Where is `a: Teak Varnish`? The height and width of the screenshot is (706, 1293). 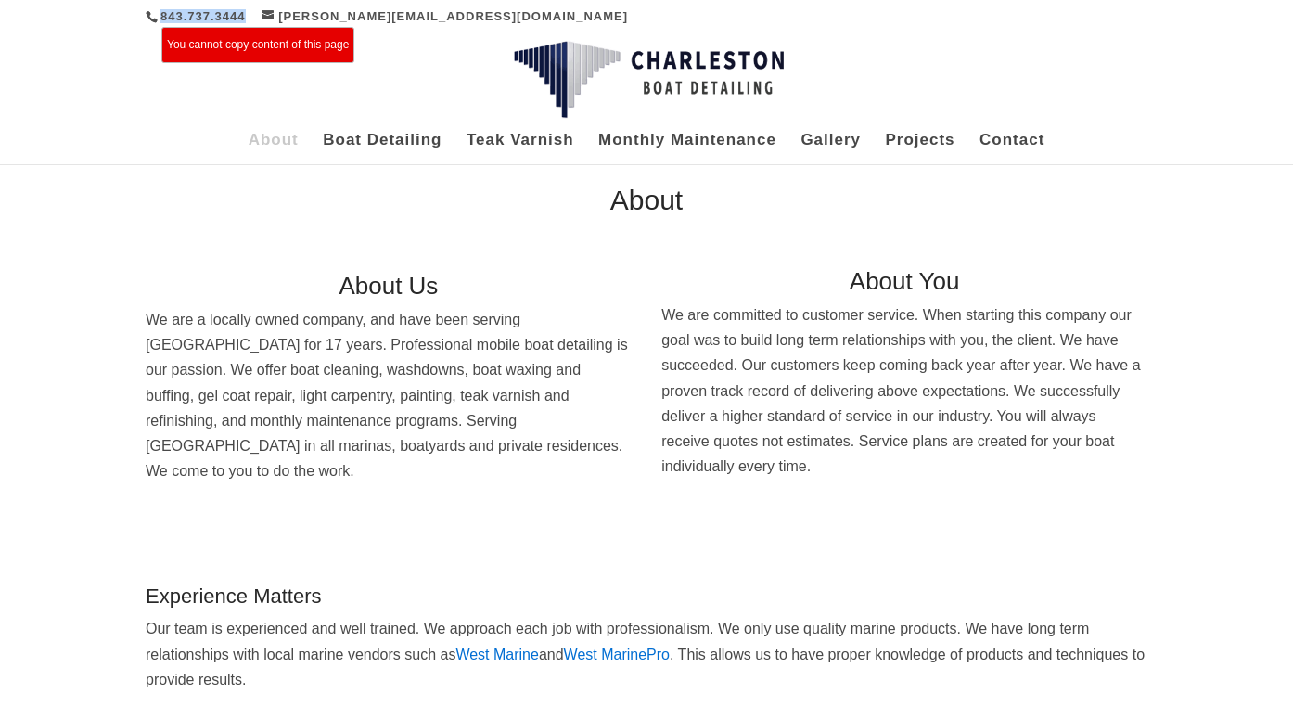 a: Teak Varnish is located at coordinates (520, 148).